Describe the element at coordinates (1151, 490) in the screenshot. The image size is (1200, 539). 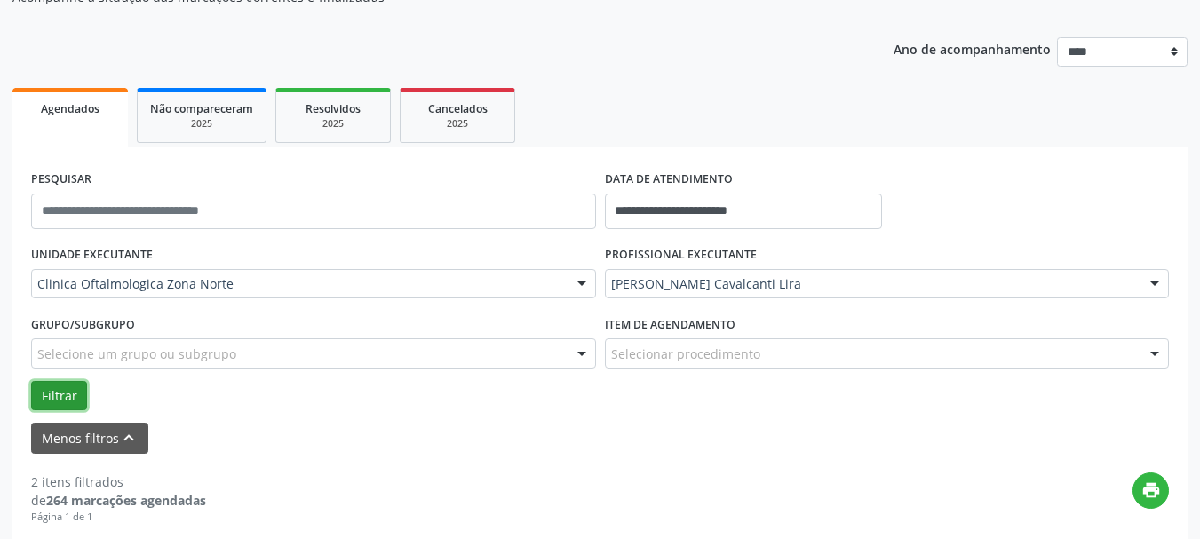
I see `i: print` at that location.